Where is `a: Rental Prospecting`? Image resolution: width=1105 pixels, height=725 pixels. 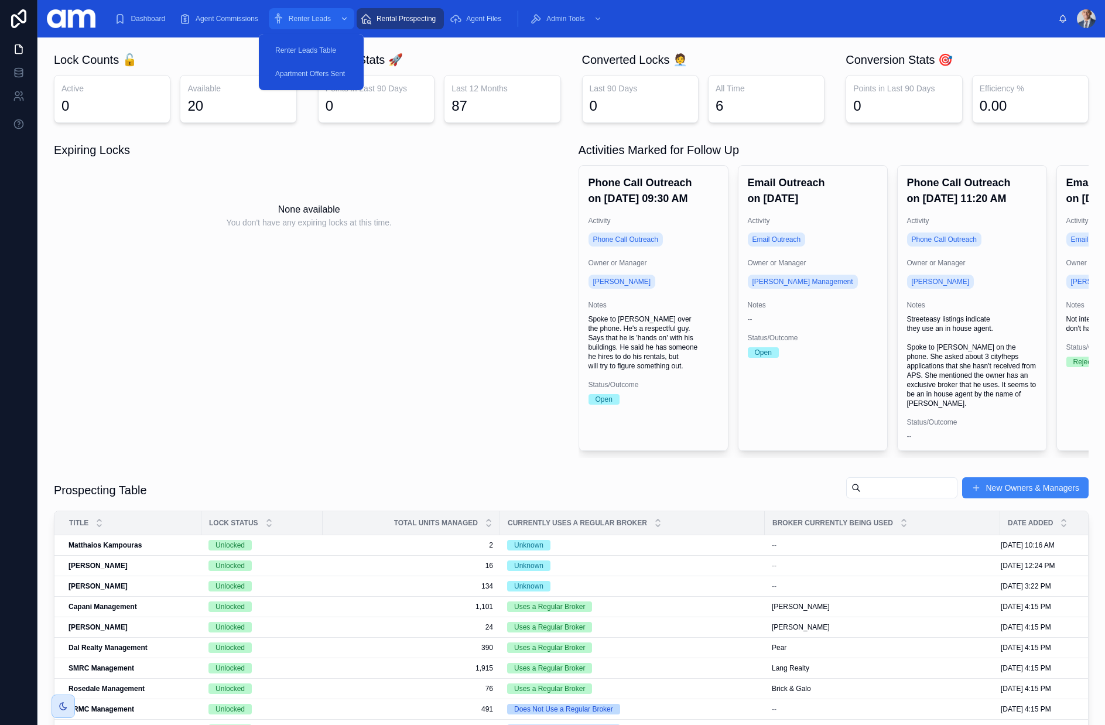
a: Rental Prospecting is located at coordinates (400, 19).